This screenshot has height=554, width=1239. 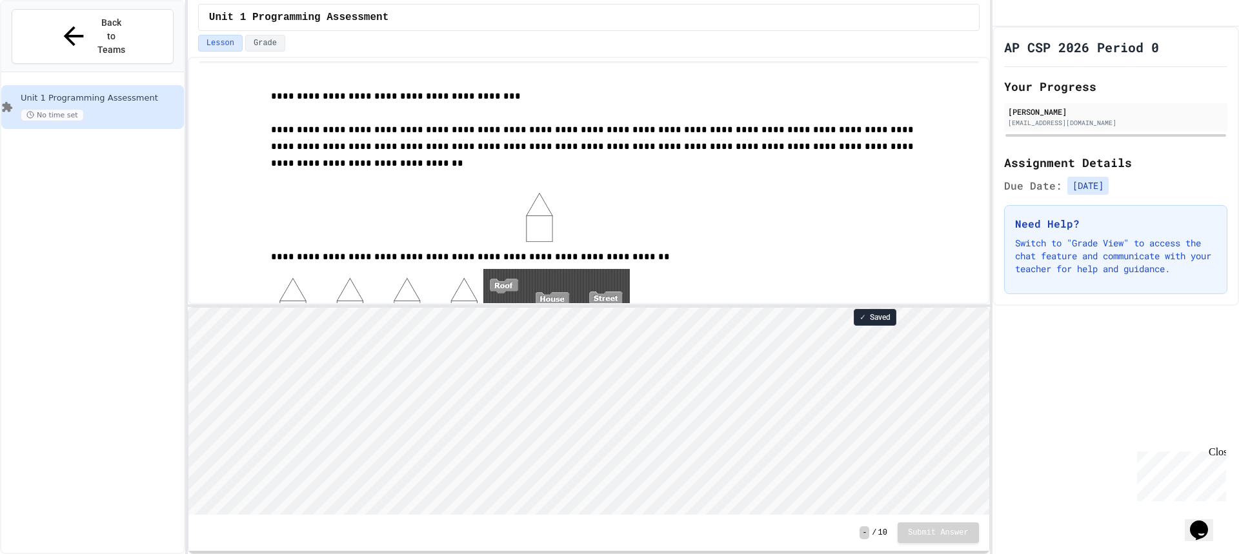 I want to click on span: 10, so click(x=883, y=533).